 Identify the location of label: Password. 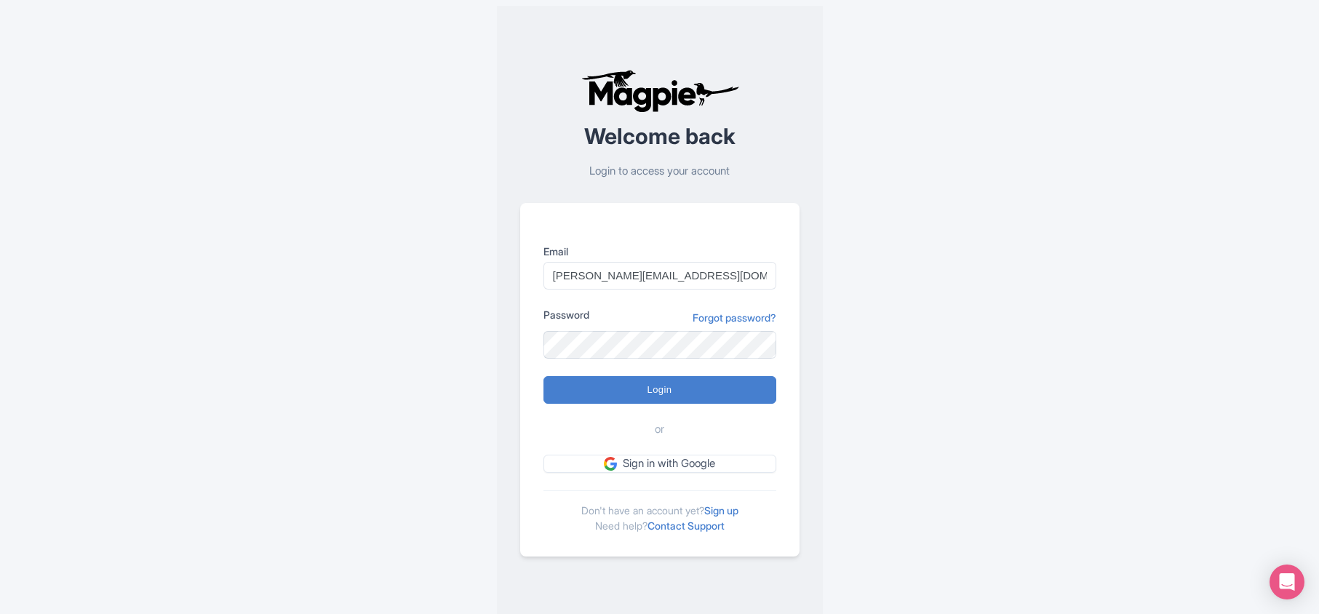
(566, 314).